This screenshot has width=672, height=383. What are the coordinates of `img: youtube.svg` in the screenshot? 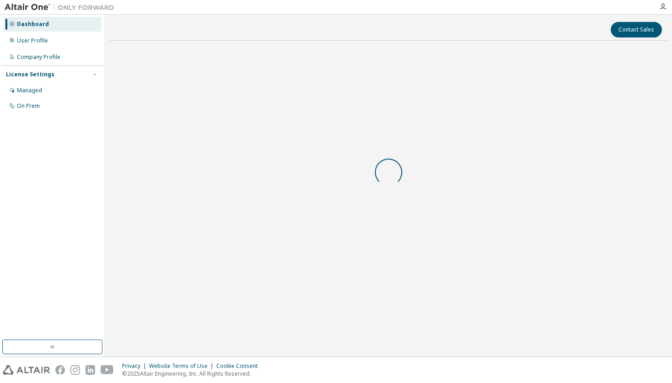 It's located at (107, 370).